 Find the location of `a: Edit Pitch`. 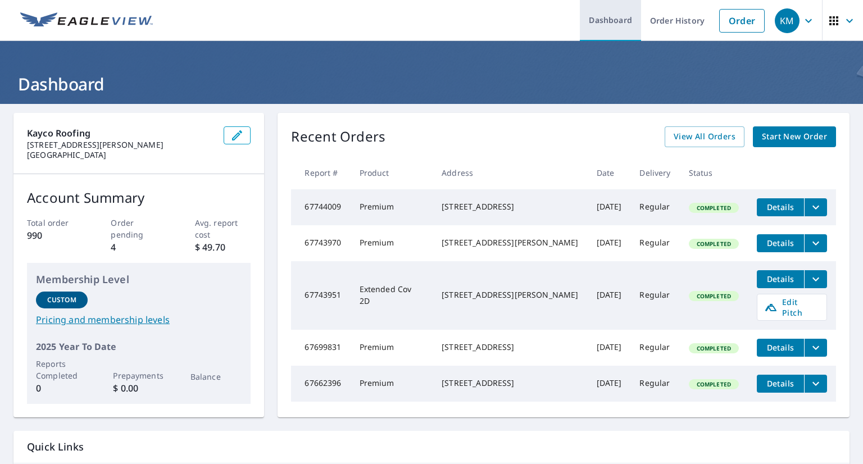

a: Edit Pitch is located at coordinates (792, 307).